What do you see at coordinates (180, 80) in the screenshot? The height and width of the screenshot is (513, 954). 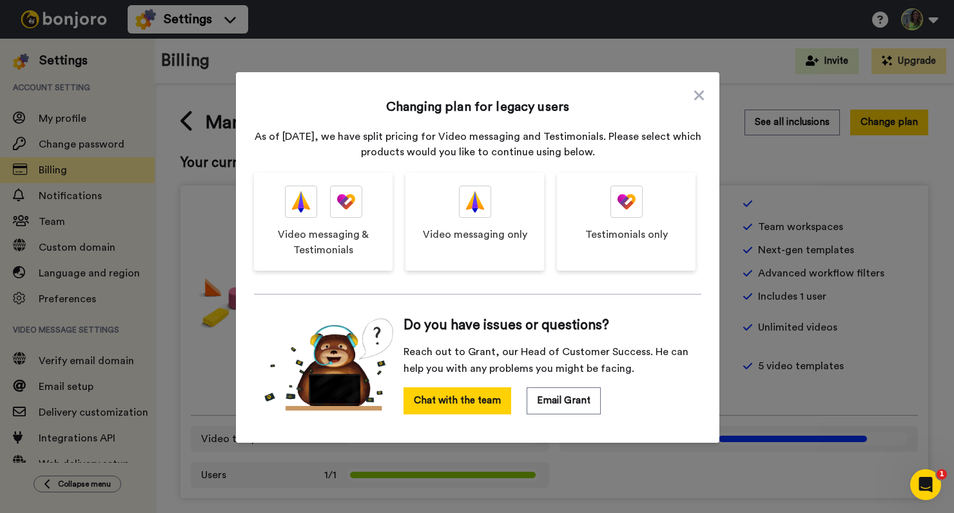 I see `div: Keywords by Traffic` at bounding box center [180, 80].